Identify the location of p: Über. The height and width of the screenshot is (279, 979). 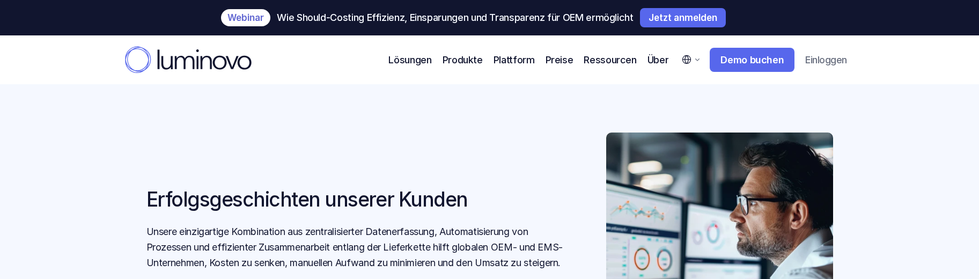
(659, 60).